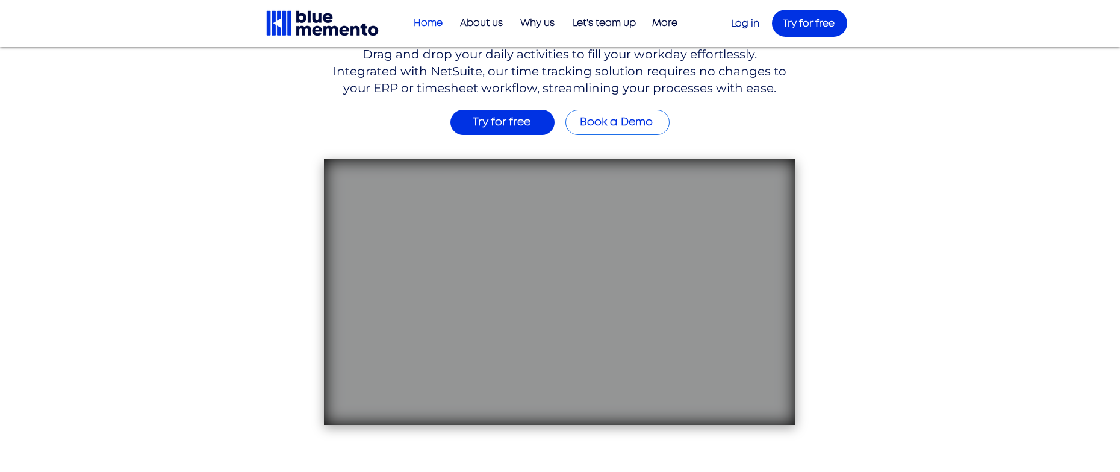 This screenshot has height=472, width=1120. I want to click on span: Book a Demo, so click(616, 122).